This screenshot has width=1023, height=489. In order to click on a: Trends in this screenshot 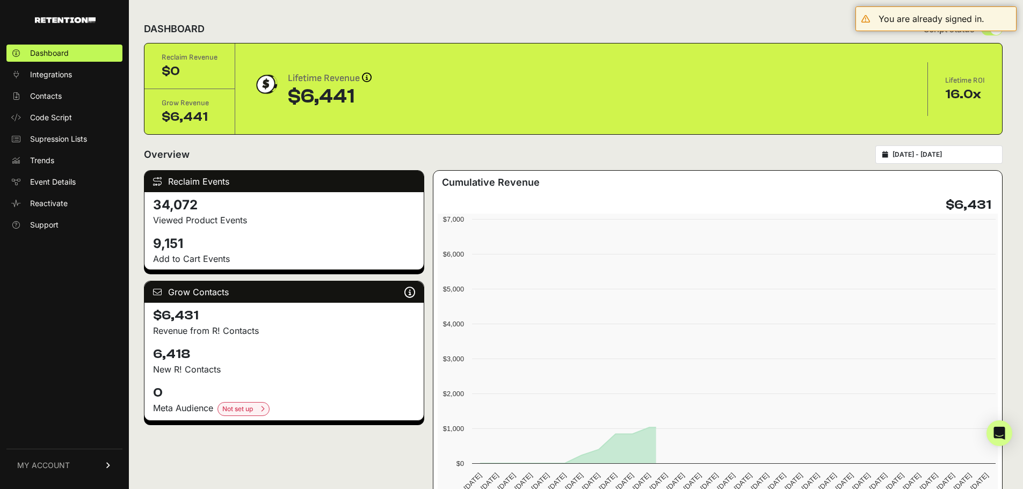, I will do `click(64, 161)`.